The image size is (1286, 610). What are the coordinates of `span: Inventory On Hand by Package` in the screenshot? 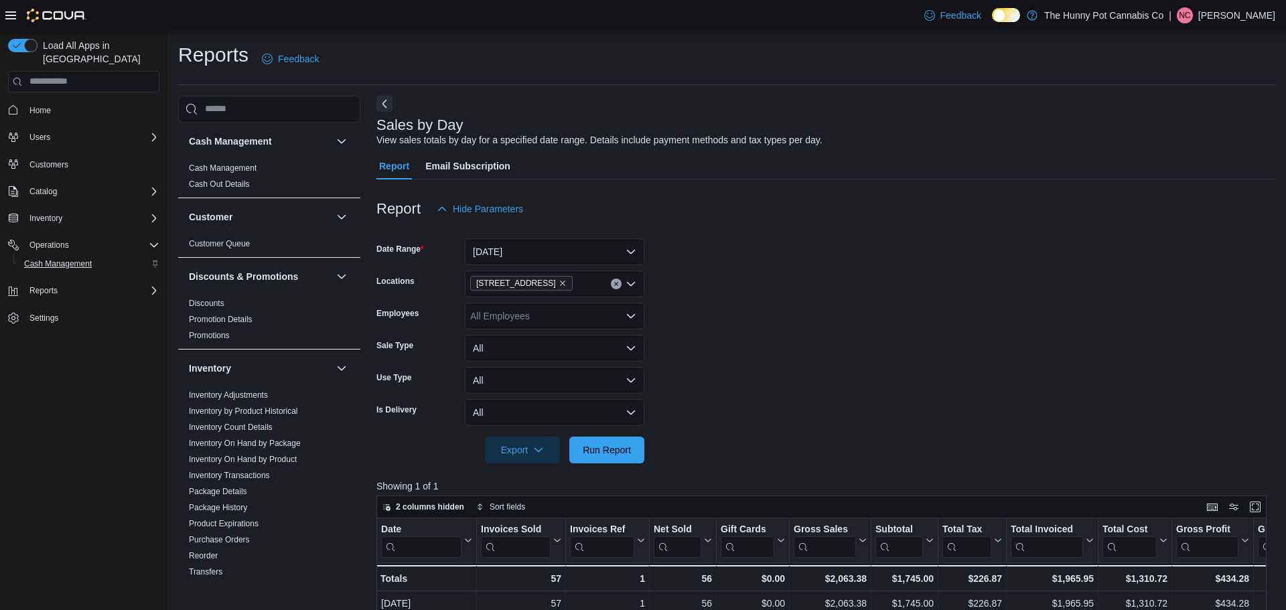 It's located at (245, 444).